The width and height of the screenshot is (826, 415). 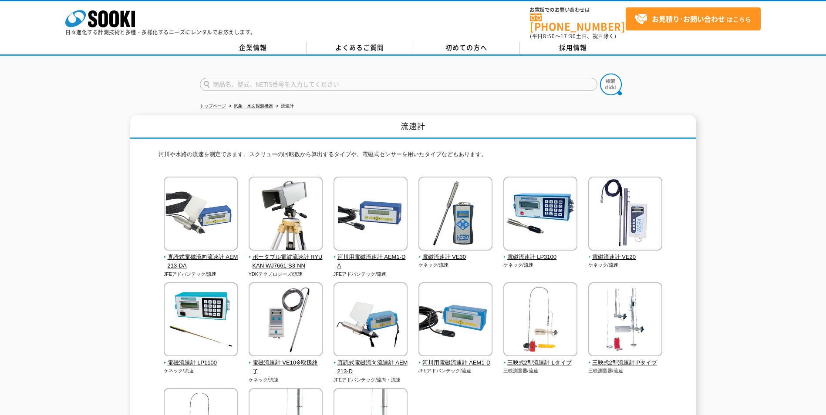 I want to click on img: 三映式2型流速計 Lタイプ, so click(x=540, y=321).